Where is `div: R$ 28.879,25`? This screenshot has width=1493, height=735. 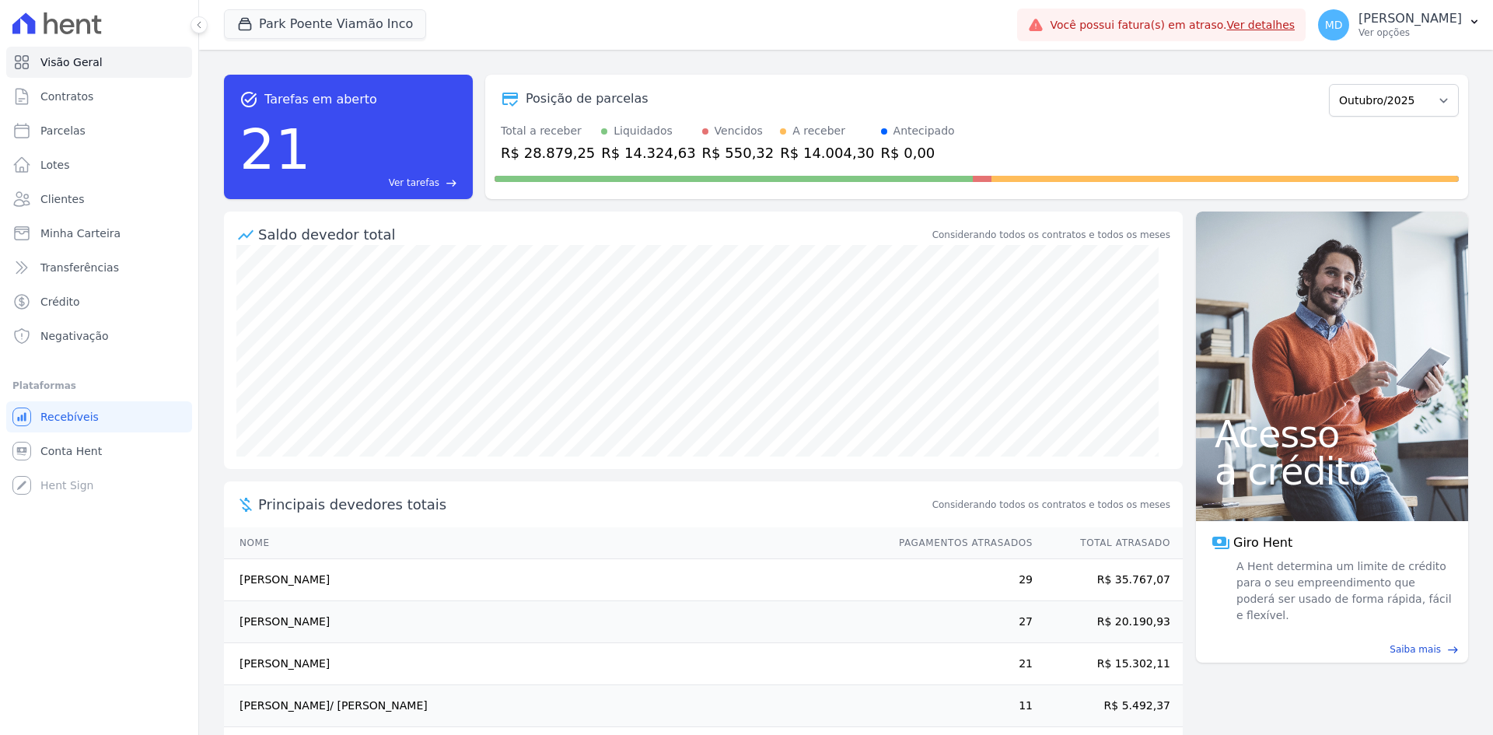 div: R$ 28.879,25 is located at coordinates (548, 152).